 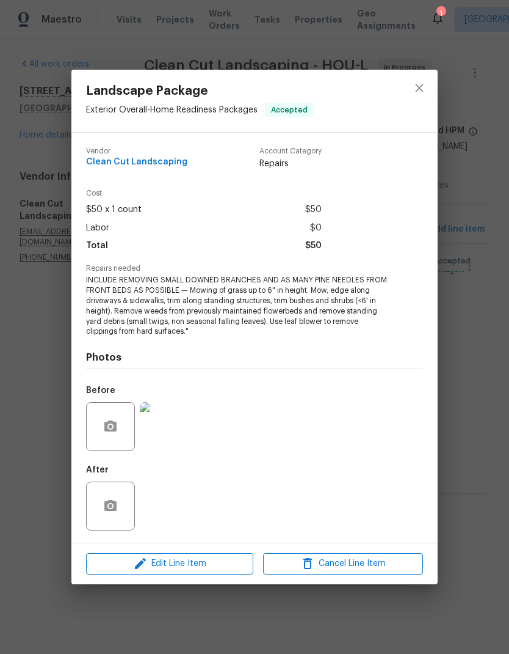 What do you see at coordinates (343, 563) in the screenshot?
I see `span: Cancel Line Item` at bounding box center [343, 563].